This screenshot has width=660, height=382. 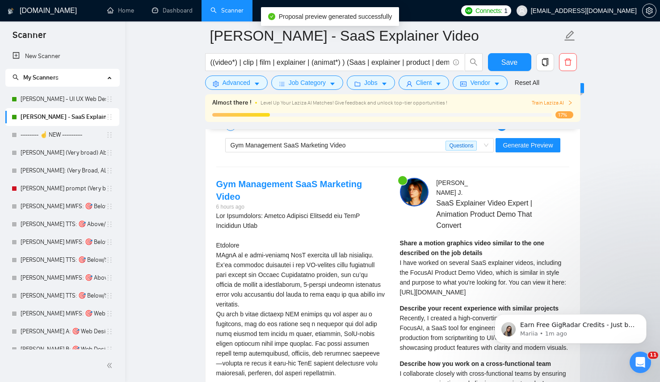 What do you see at coordinates (227, 10) in the screenshot?
I see `a: searchScanner` at bounding box center [227, 10].